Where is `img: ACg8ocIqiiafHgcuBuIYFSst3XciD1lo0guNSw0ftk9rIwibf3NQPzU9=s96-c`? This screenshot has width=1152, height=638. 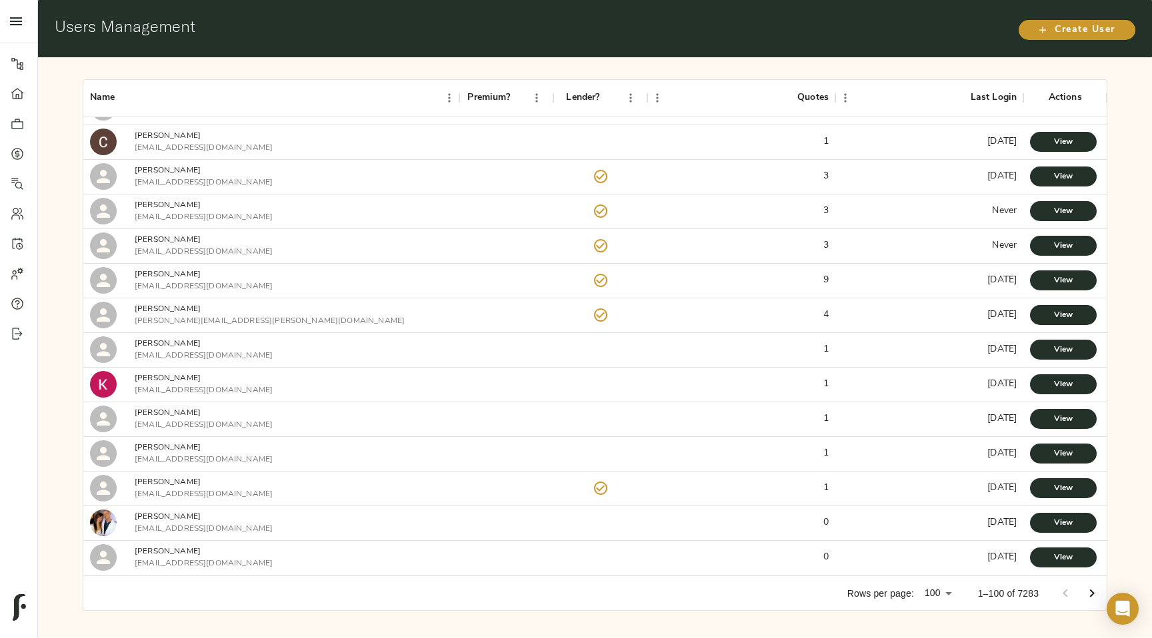 img: ACg8ocIqiiafHgcuBuIYFSst3XciD1lo0guNSw0ftk9rIwibf3NQPzU9=s96-c is located at coordinates (103, 523).